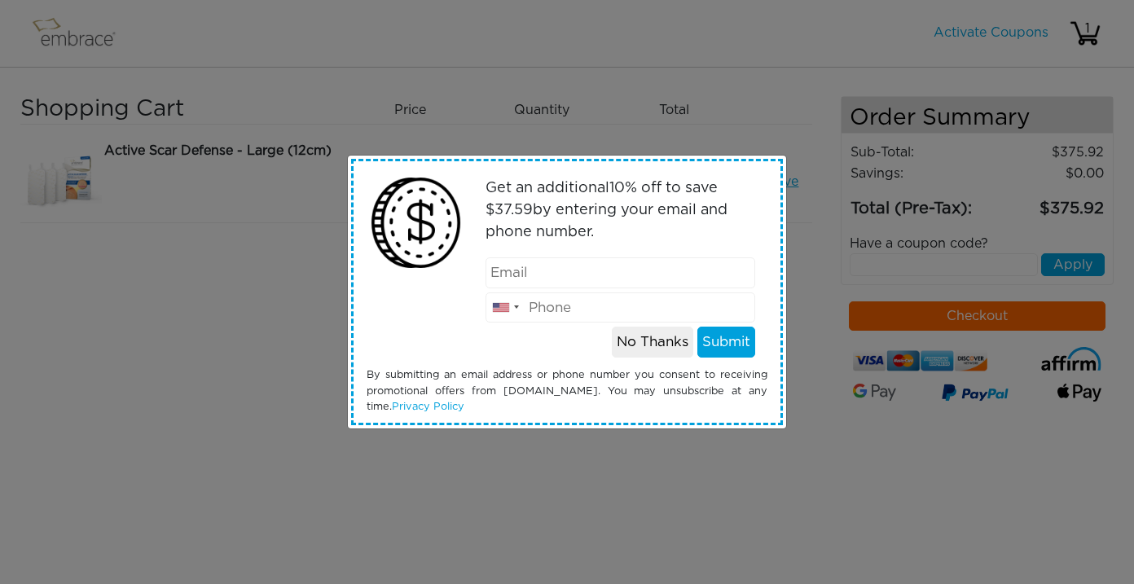  What do you see at coordinates (416, 222) in the screenshot?
I see `img: money2.png` at bounding box center [416, 222].